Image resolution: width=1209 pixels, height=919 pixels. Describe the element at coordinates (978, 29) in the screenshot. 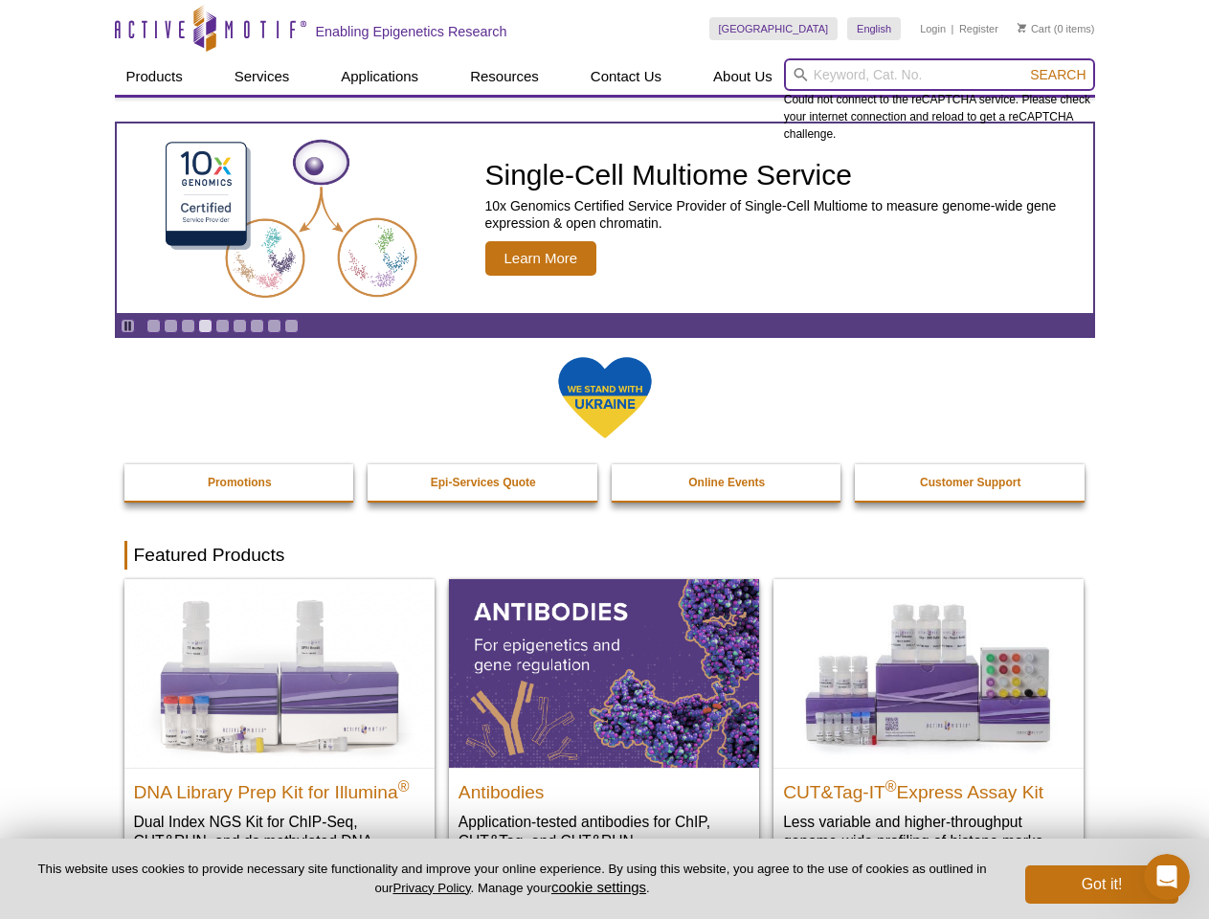

I see `a: Register` at that location.